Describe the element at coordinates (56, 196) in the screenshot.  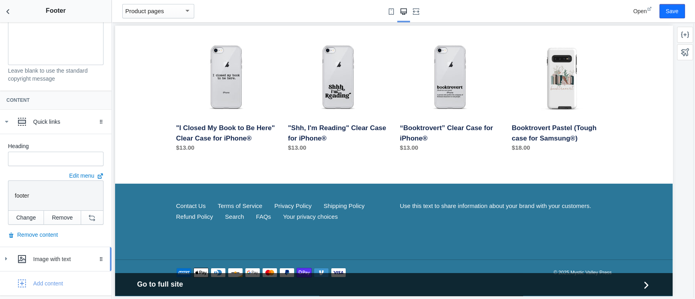
I see `p: footer` at that location.